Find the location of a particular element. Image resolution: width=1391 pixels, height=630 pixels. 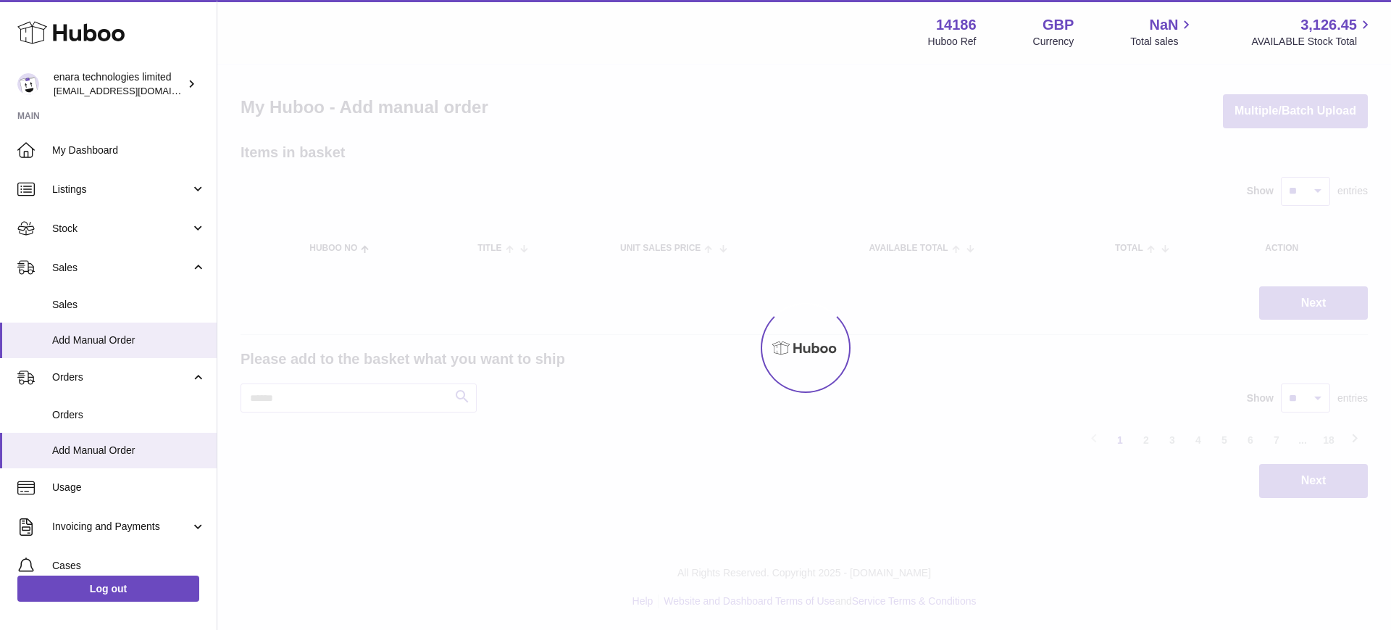

span: AVAILABLE Stock Total is located at coordinates (1312, 41).